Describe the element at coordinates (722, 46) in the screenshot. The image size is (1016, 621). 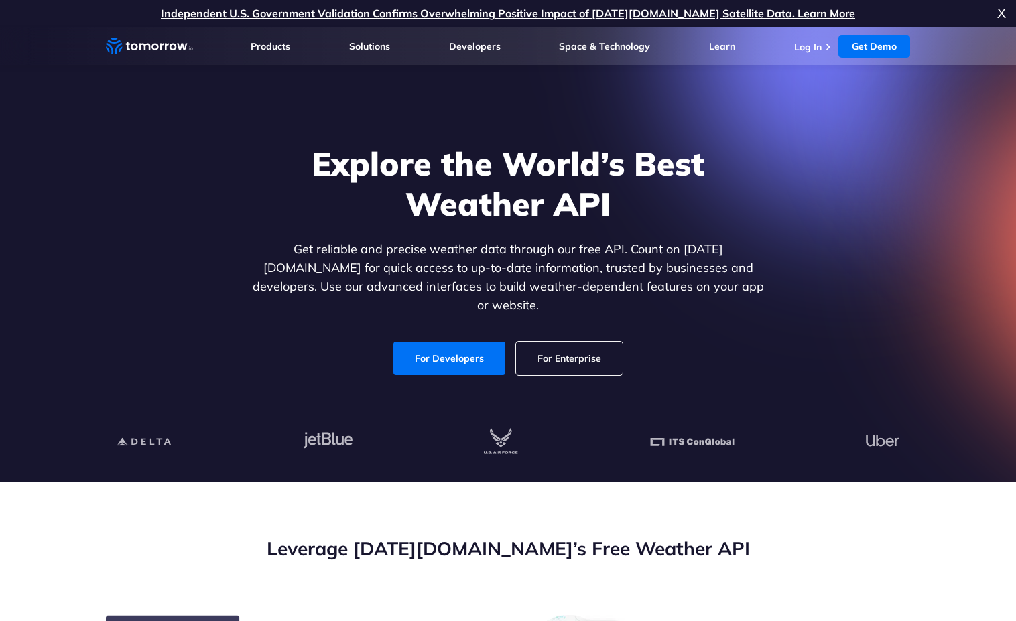
I see `a: Learn` at that location.